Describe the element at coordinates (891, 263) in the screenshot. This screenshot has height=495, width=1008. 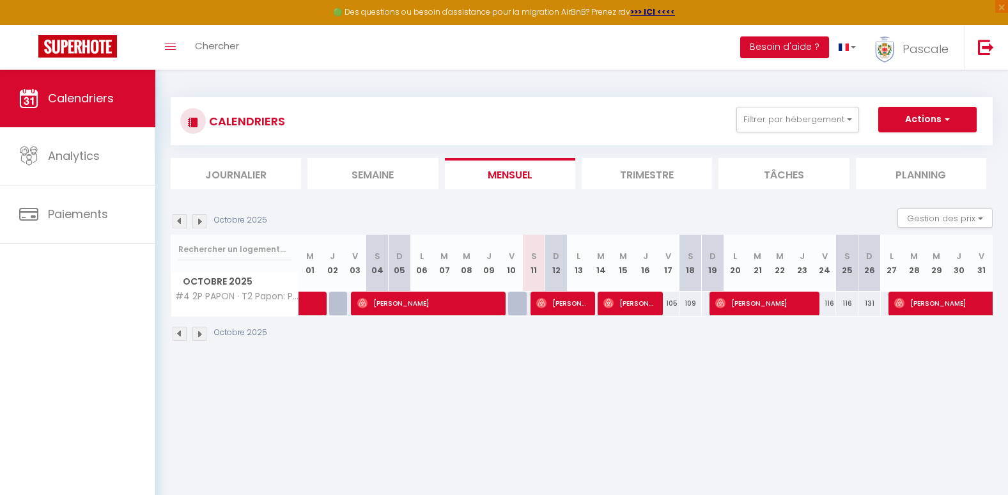
I see `th: 27` at that location.